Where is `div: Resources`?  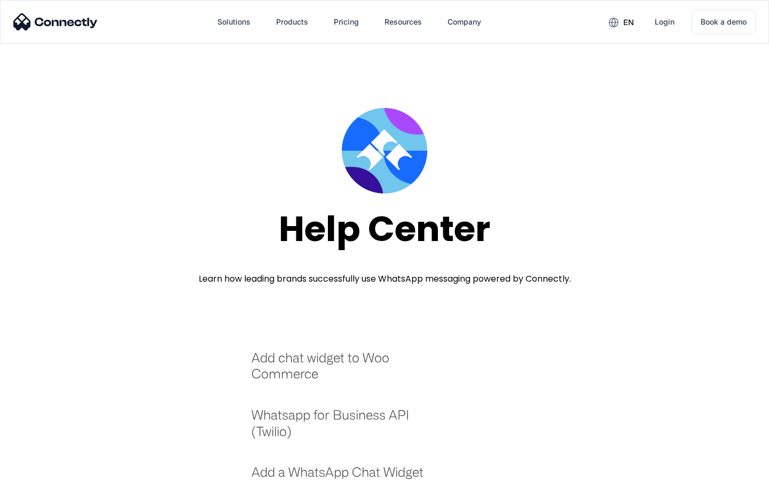
div: Resources is located at coordinates (403, 22).